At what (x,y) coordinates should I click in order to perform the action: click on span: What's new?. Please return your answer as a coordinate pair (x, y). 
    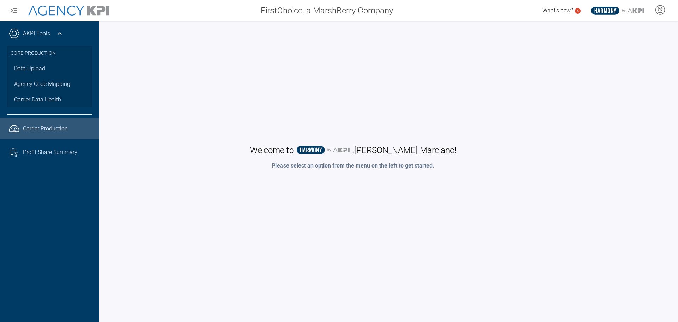
    Looking at the image, I should click on (558, 10).